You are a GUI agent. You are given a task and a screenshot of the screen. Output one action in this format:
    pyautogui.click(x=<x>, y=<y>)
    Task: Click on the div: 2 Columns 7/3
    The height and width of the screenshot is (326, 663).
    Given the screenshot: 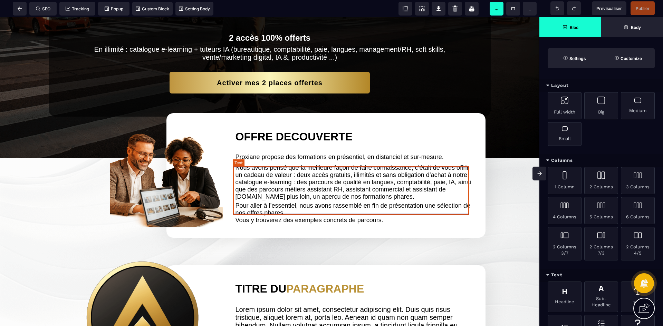 What is the action you would take?
    pyautogui.click(x=601, y=244)
    